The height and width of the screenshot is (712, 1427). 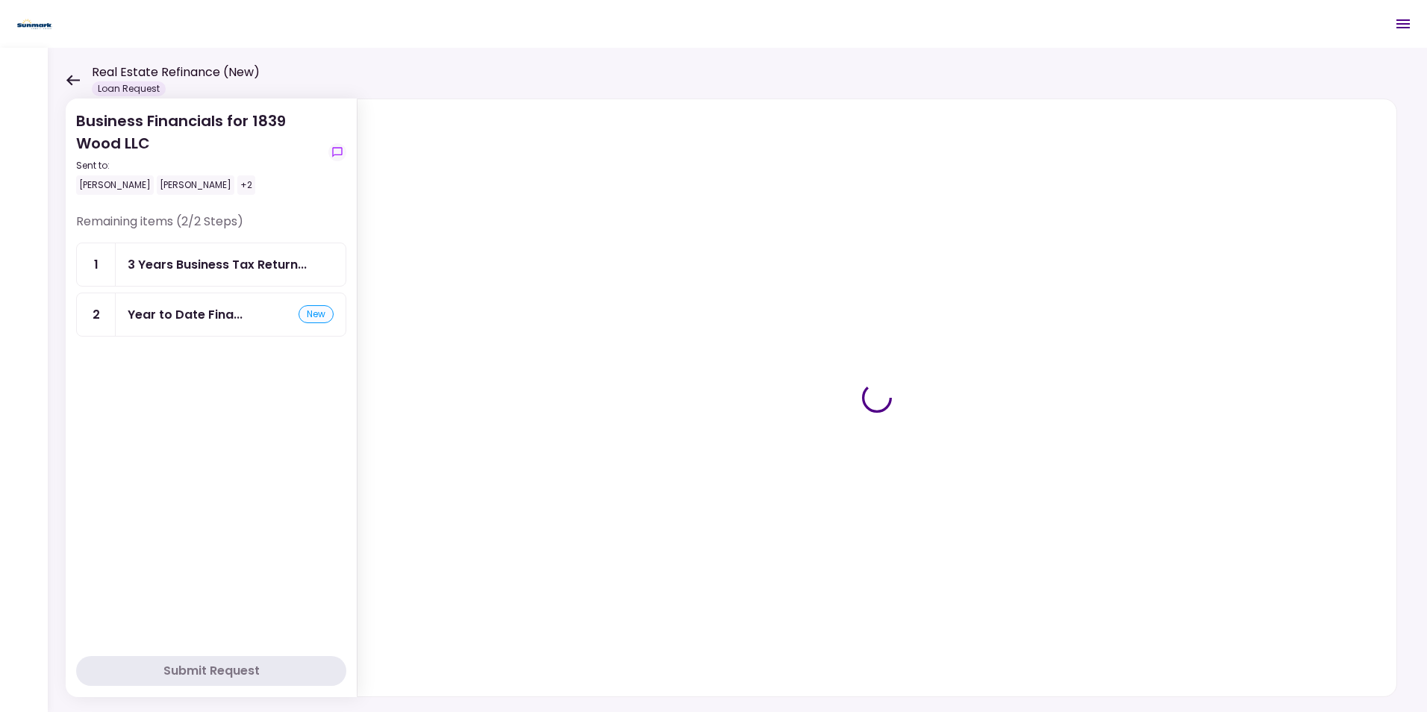 What do you see at coordinates (128, 89) in the screenshot?
I see `div: Loan Request` at bounding box center [128, 89].